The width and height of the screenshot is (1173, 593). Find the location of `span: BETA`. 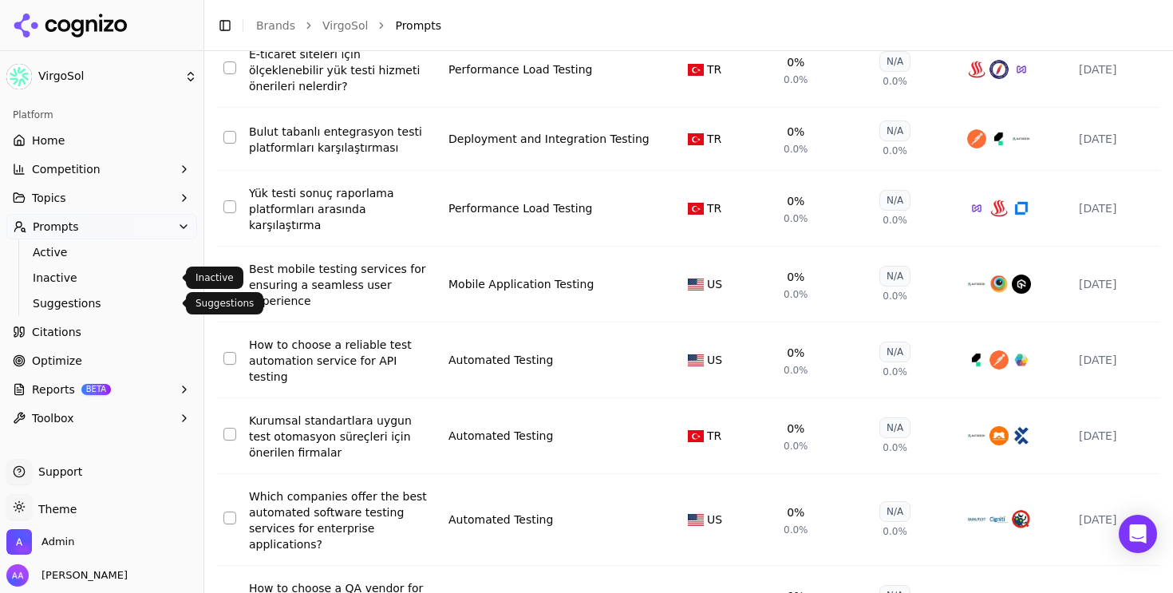

span: BETA is located at coordinates (96, 389).